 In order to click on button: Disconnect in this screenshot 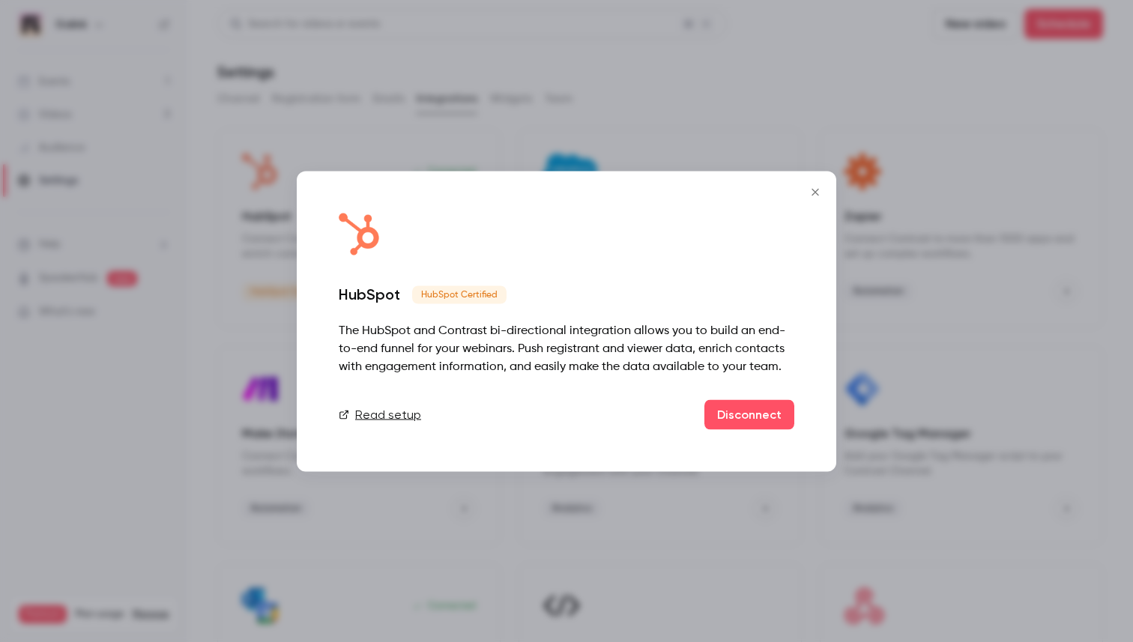, I will do `click(749, 414)`.